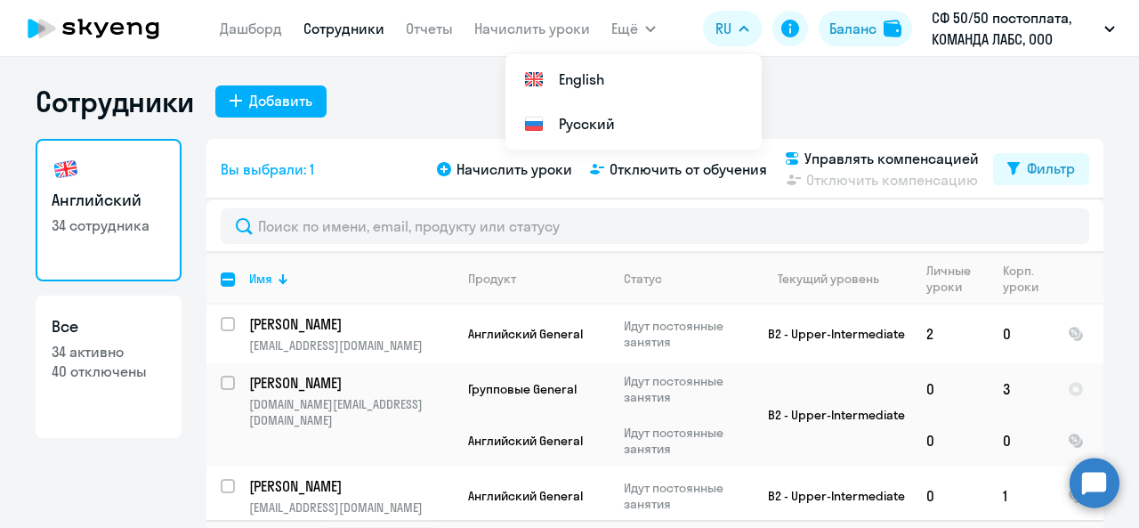 The height and width of the screenshot is (528, 1139). I want to click on button: Балансbalance, so click(865, 28).